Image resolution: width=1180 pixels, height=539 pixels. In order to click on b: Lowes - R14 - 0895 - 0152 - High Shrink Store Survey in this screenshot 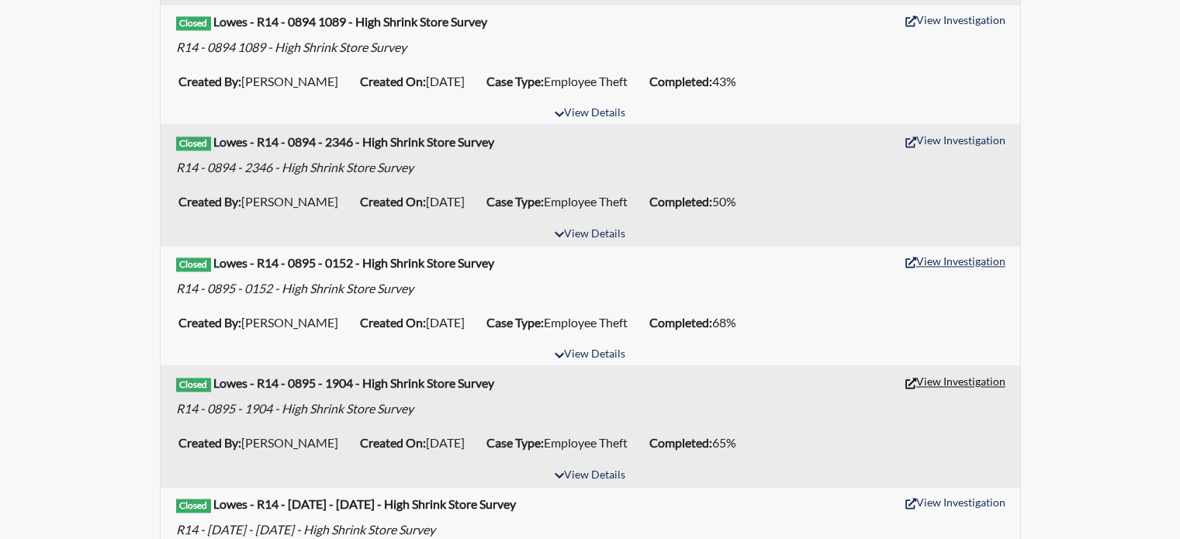, I will do `click(354, 262)`.